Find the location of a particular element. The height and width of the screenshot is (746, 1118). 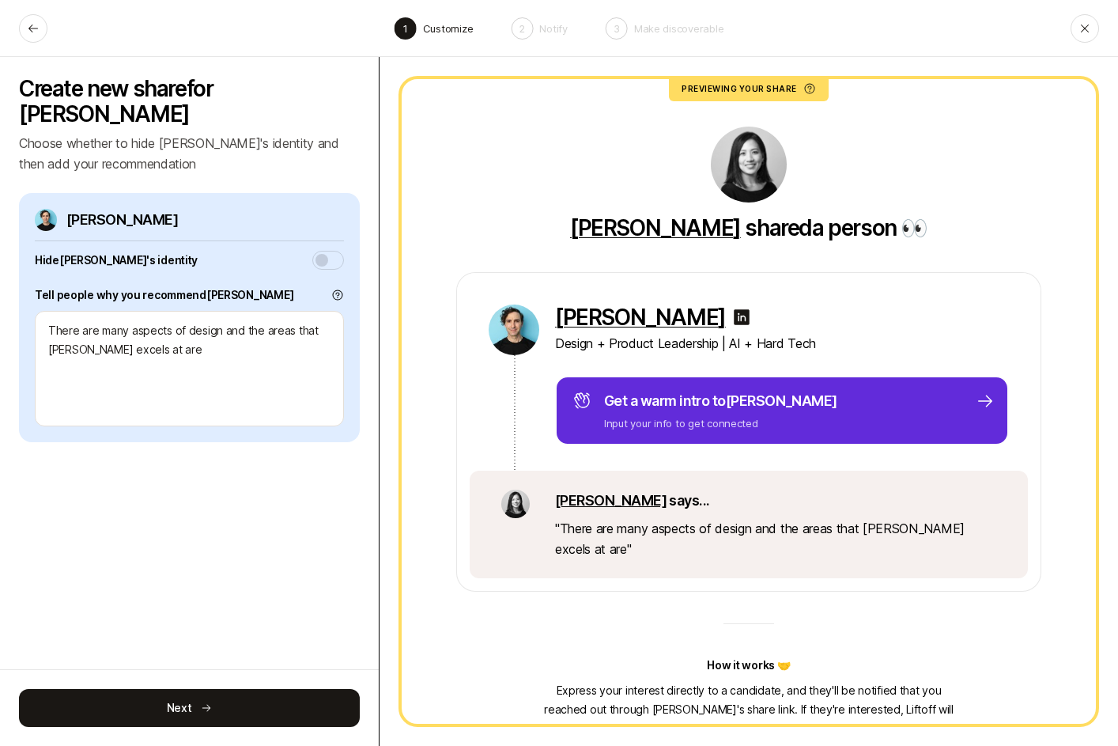

p: Customize is located at coordinates (448, 28).